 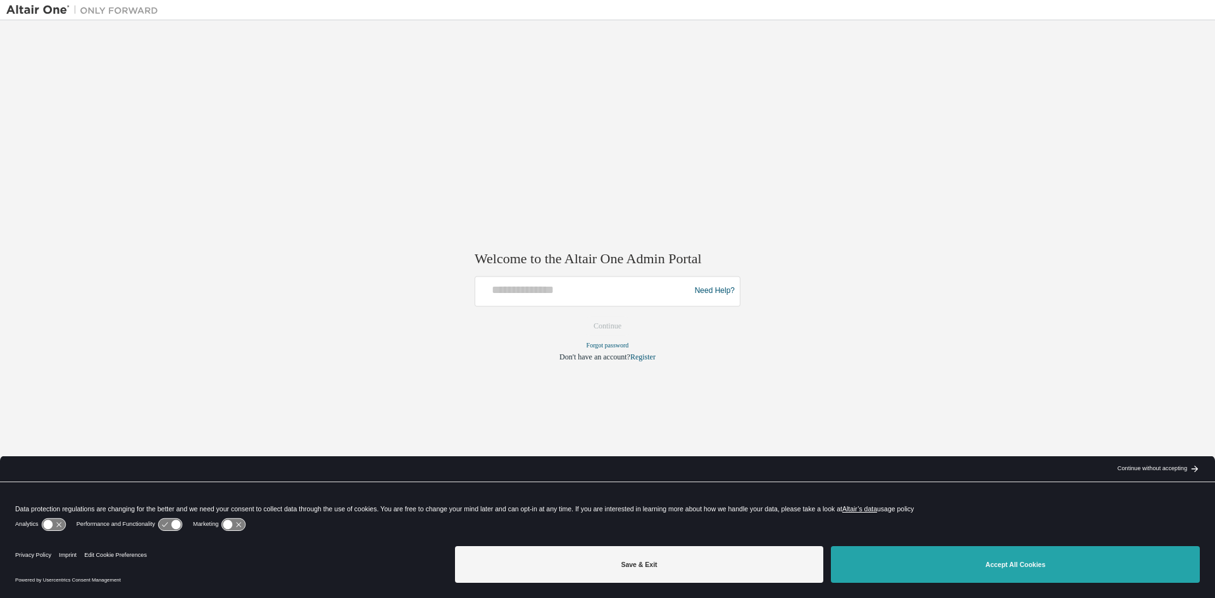 I want to click on h2: Welcome to the Altair One Admin Portal, so click(x=607, y=259).